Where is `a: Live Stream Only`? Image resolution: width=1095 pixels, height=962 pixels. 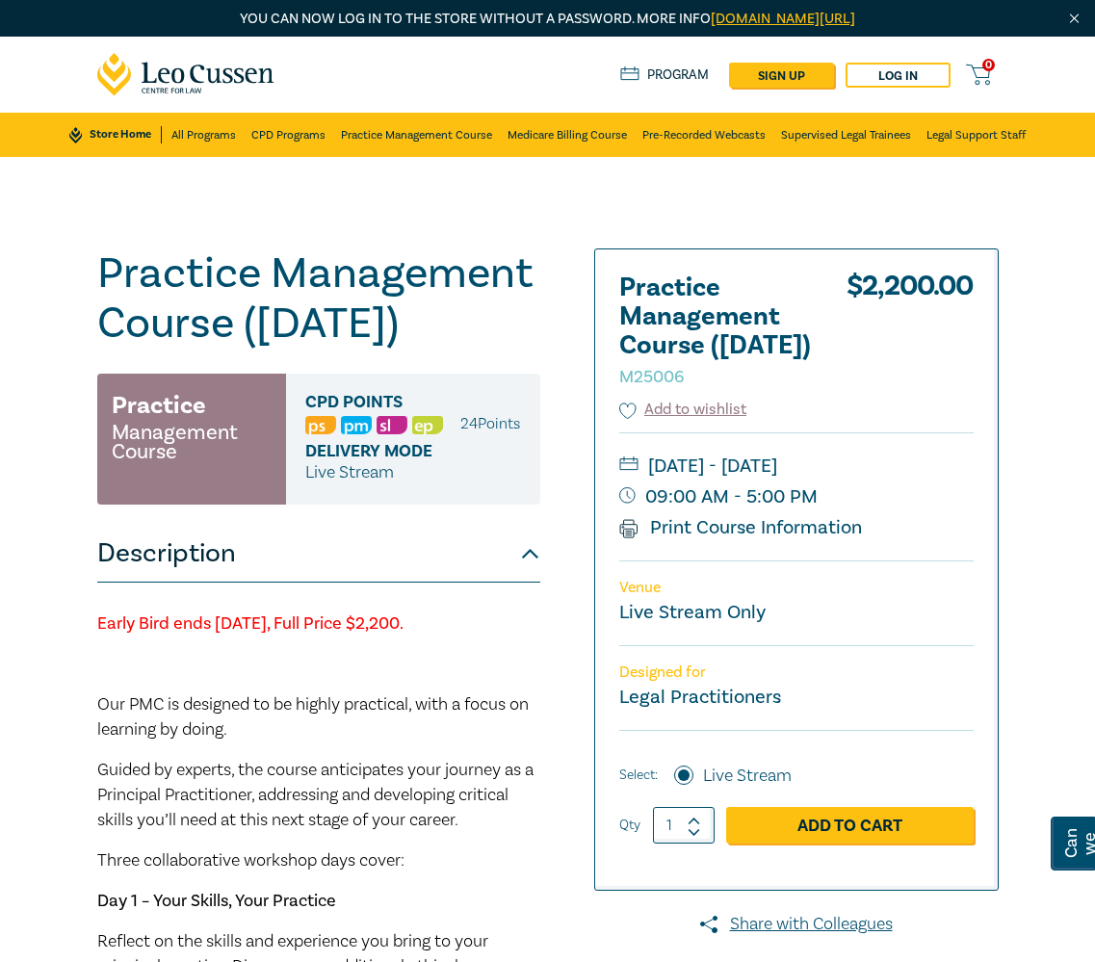 a: Live Stream Only is located at coordinates (692, 612).